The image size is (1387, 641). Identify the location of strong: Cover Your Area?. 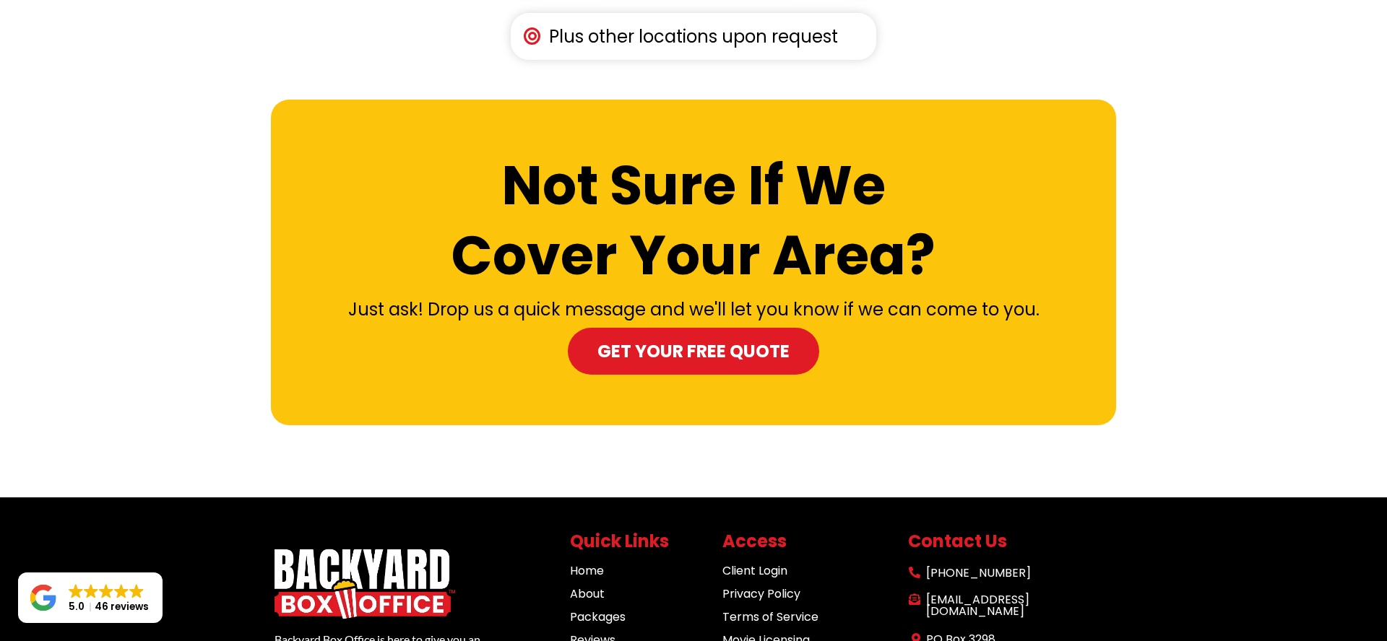
(693, 255).